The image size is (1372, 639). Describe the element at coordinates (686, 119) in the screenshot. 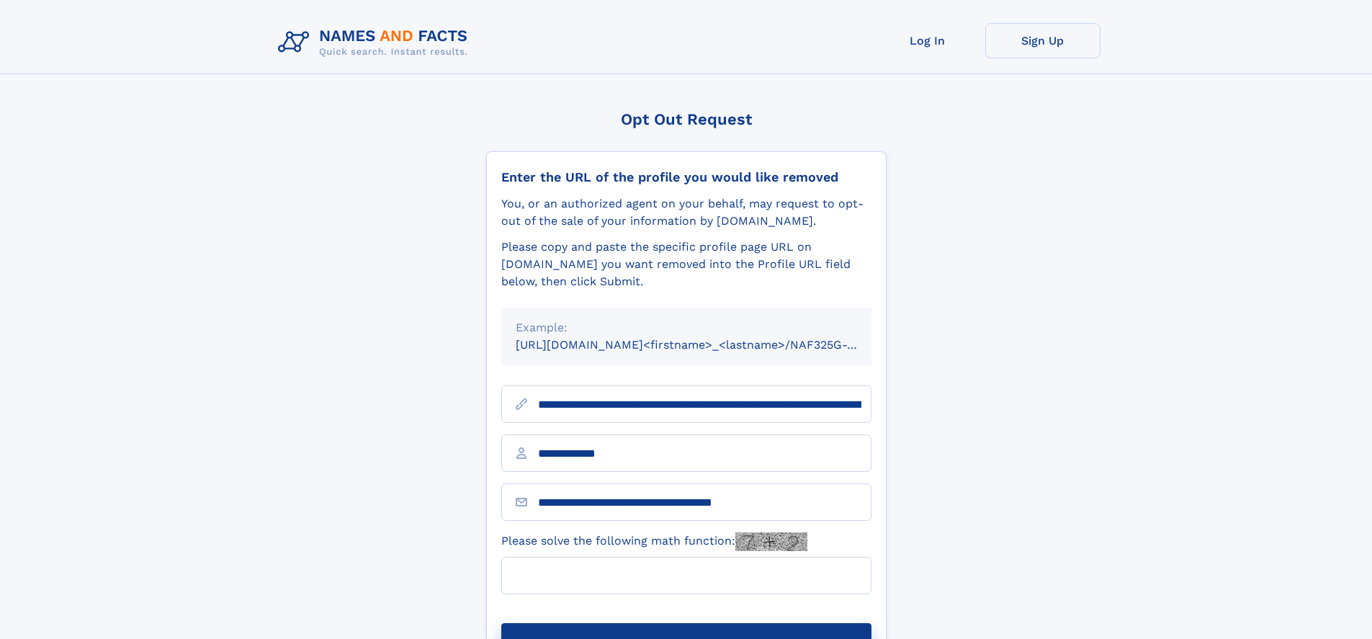

I see `div: Opt Out Request` at that location.